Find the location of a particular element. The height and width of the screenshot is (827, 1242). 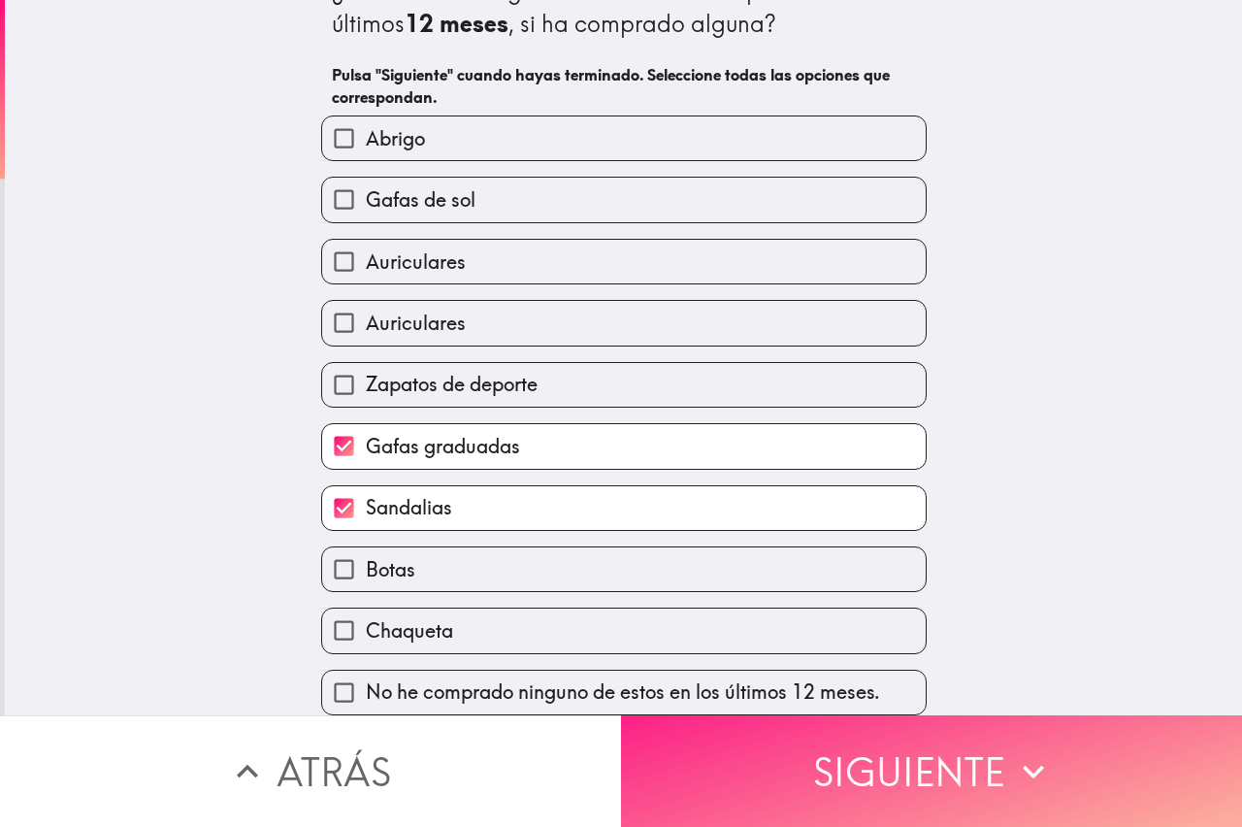

b: 12 meses is located at coordinates (456, 23).